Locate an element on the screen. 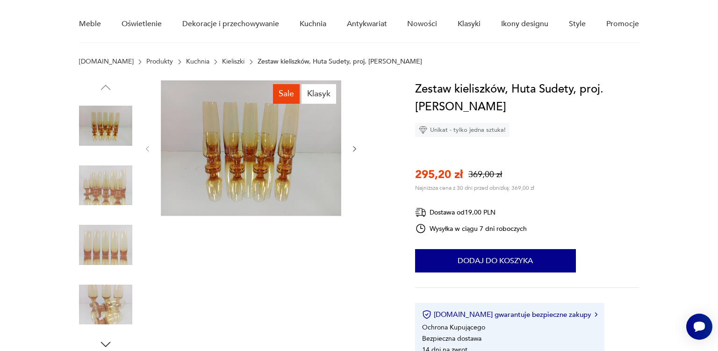 The width and height of the screenshot is (718, 351). a: Ikony designu is located at coordinates (525, 24).